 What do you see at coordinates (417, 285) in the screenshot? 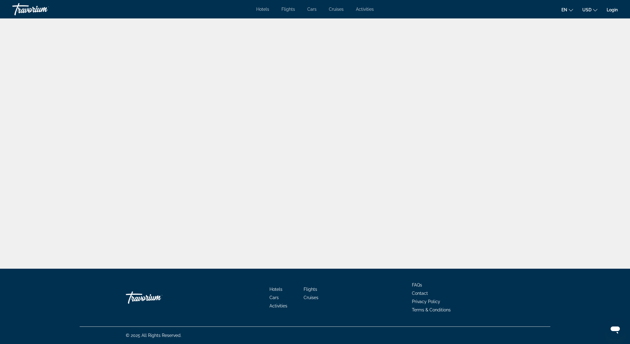
I see `span: FAQs` at bounding box center [417, 285].